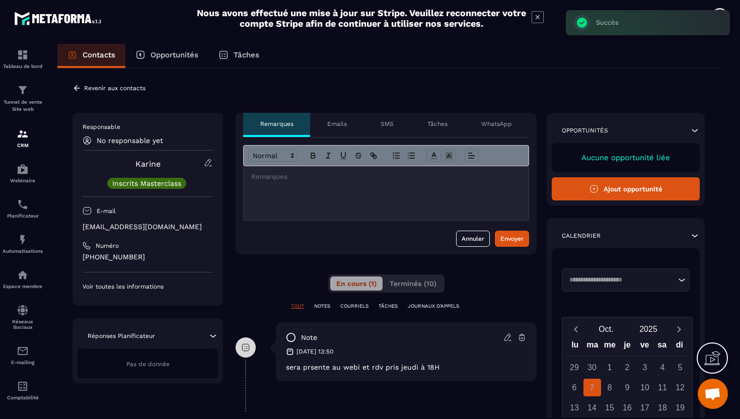 The image size is (740, 419). I want to click on a: Tâches, so click(238, 56).